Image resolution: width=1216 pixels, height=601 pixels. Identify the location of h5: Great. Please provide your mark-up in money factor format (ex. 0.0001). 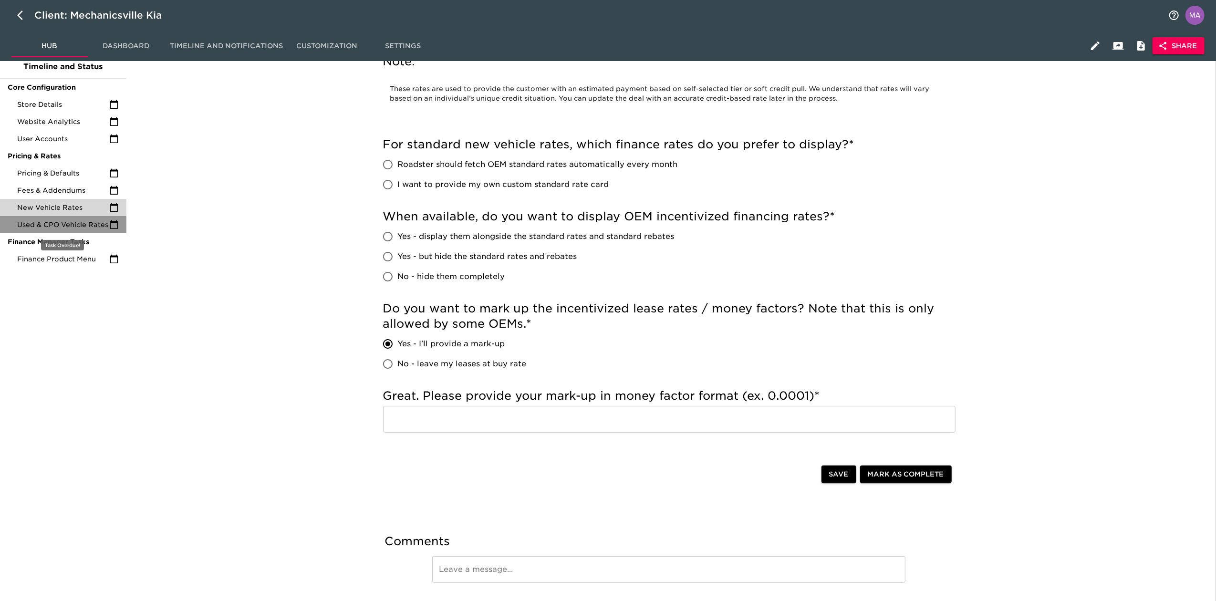
(669, 396).